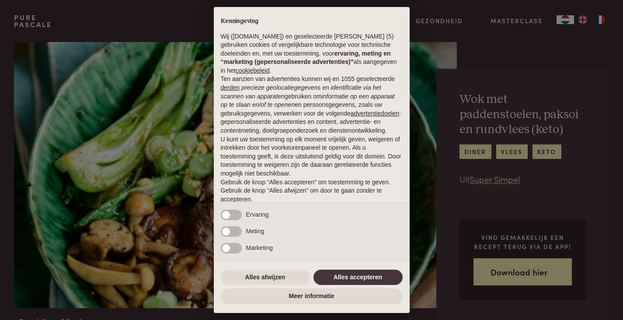 The width and height of the screenshot is (623, 320). Describe the element at coordinates (358, 277) in the screenshot. I see `button: Alles accepteren` at that location.